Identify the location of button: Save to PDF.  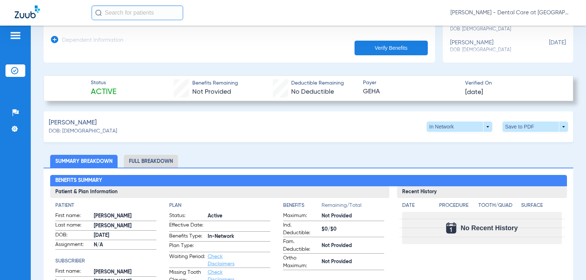
(535, 127).